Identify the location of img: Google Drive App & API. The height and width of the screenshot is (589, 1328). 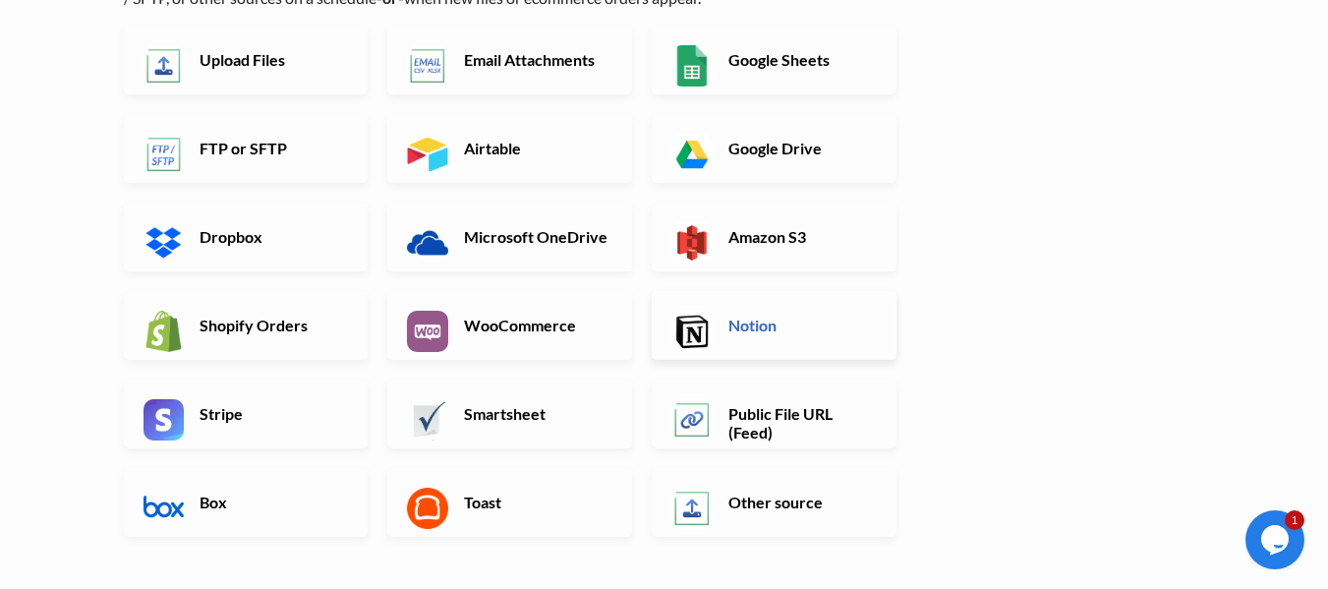
(692, 154).